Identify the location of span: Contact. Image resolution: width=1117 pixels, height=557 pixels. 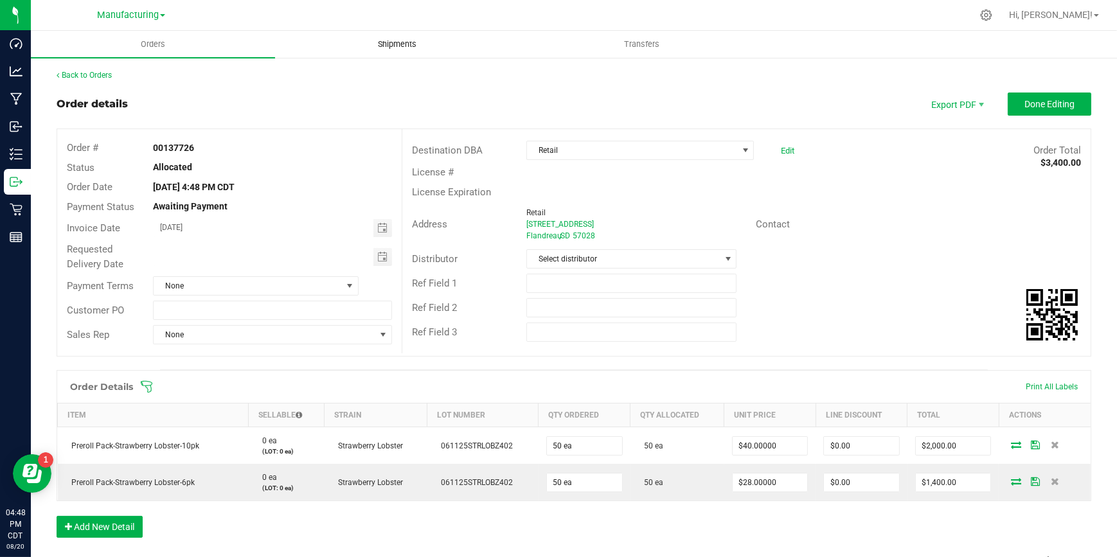
(772, 224).